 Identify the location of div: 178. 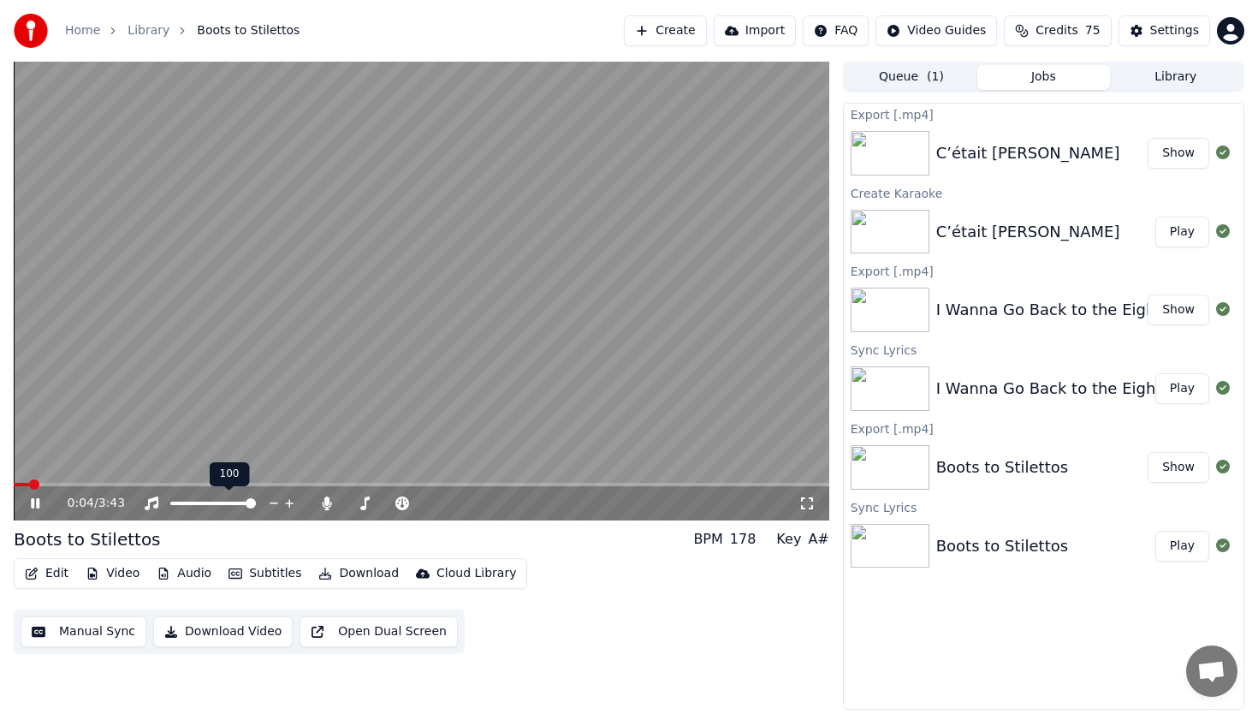
(743, 539).